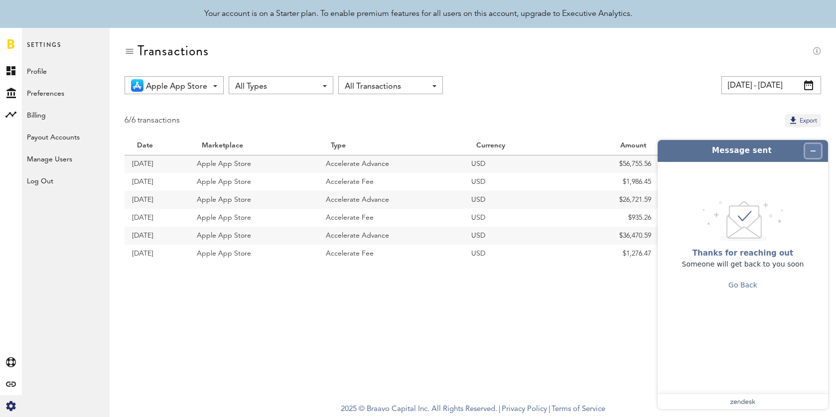  I want to click on img: 21.png, so click(137, 85).